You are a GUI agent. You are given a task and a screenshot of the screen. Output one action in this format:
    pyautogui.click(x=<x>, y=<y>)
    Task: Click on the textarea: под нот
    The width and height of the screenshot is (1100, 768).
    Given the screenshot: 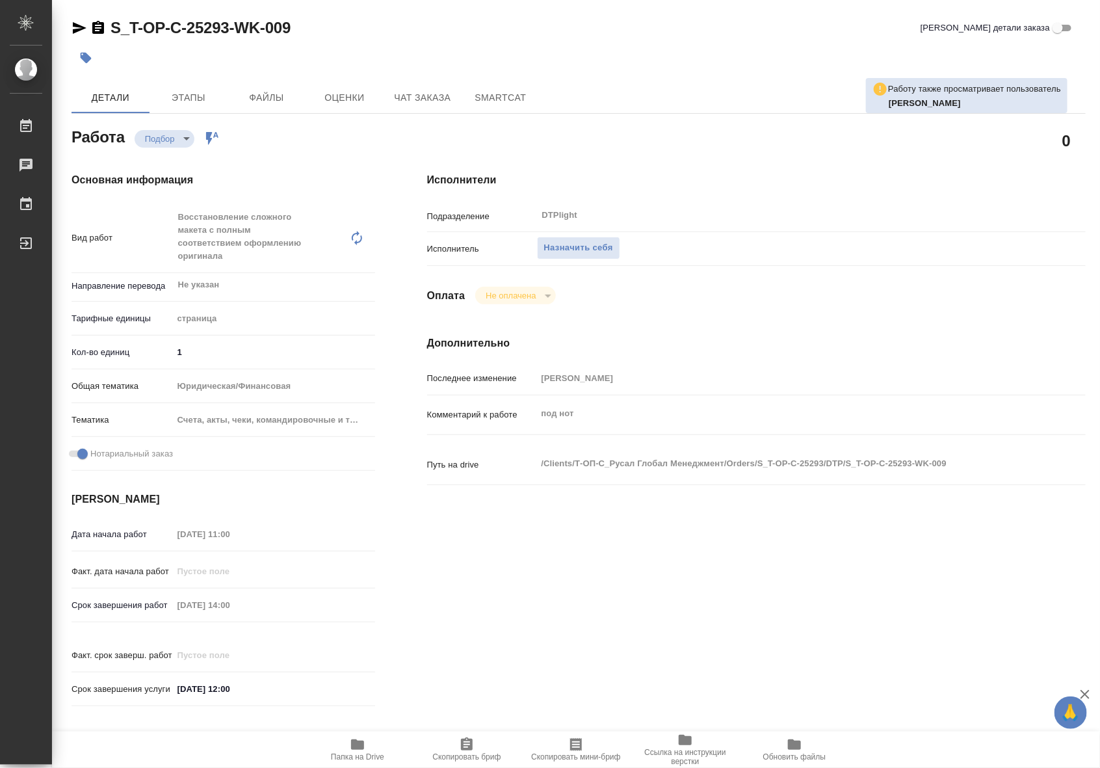 What is the action you would take?
    pyautogui.click(x=784, y=413)
    